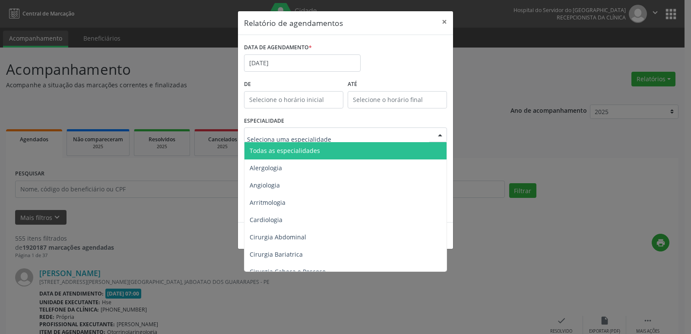  What do you see at coordinates (285, 150) in the screenshot?
I see `span: Todas as especialidades` at bounding box center [285, 150].